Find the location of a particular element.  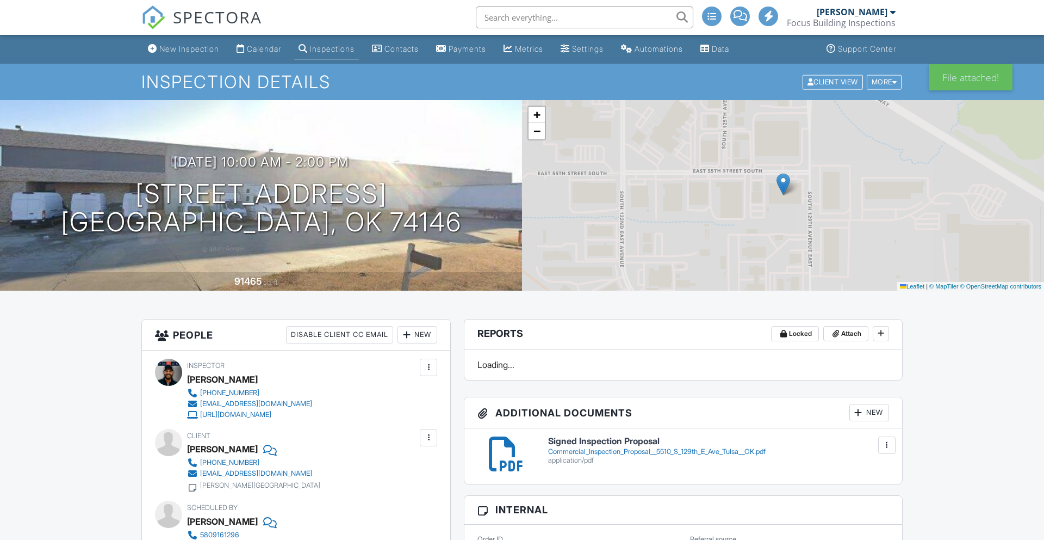

div: Metrics is located at coordinates (529, 48).